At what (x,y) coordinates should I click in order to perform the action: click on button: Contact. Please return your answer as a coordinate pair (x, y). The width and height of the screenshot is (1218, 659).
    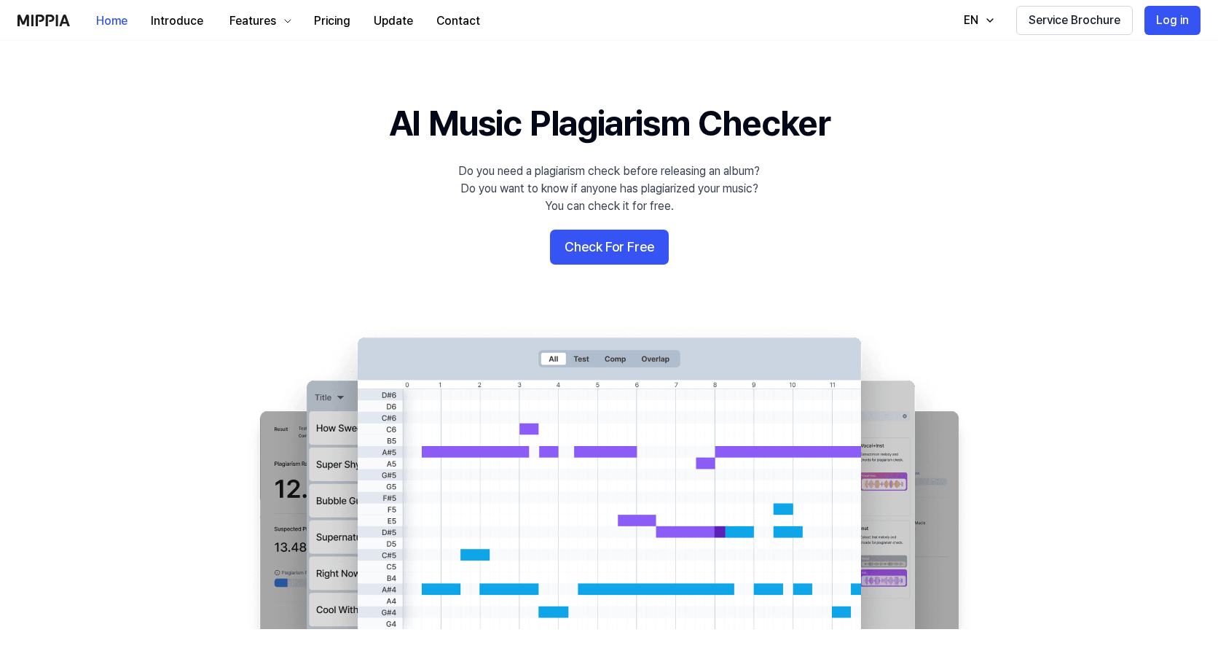
    Looking at the image, I should click on (458, 21).